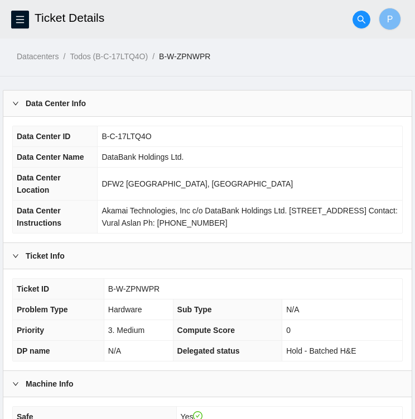  I want to click on span: search, so click(362, 20).